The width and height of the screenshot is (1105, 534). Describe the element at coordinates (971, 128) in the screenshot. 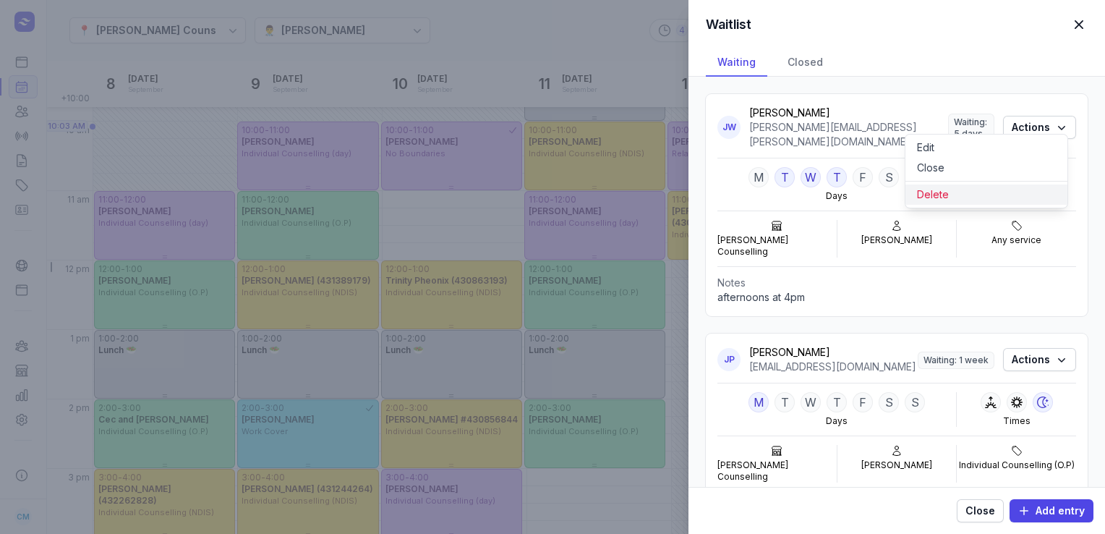

I see `span: Waiting: 5 days` at that location.